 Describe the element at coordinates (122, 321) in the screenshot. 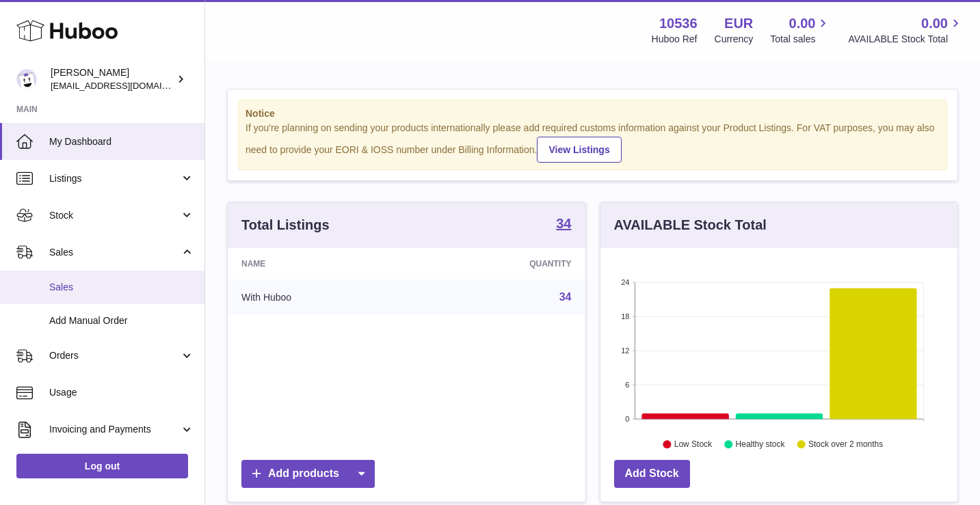

I see `span: Add Manual Order` at that location.